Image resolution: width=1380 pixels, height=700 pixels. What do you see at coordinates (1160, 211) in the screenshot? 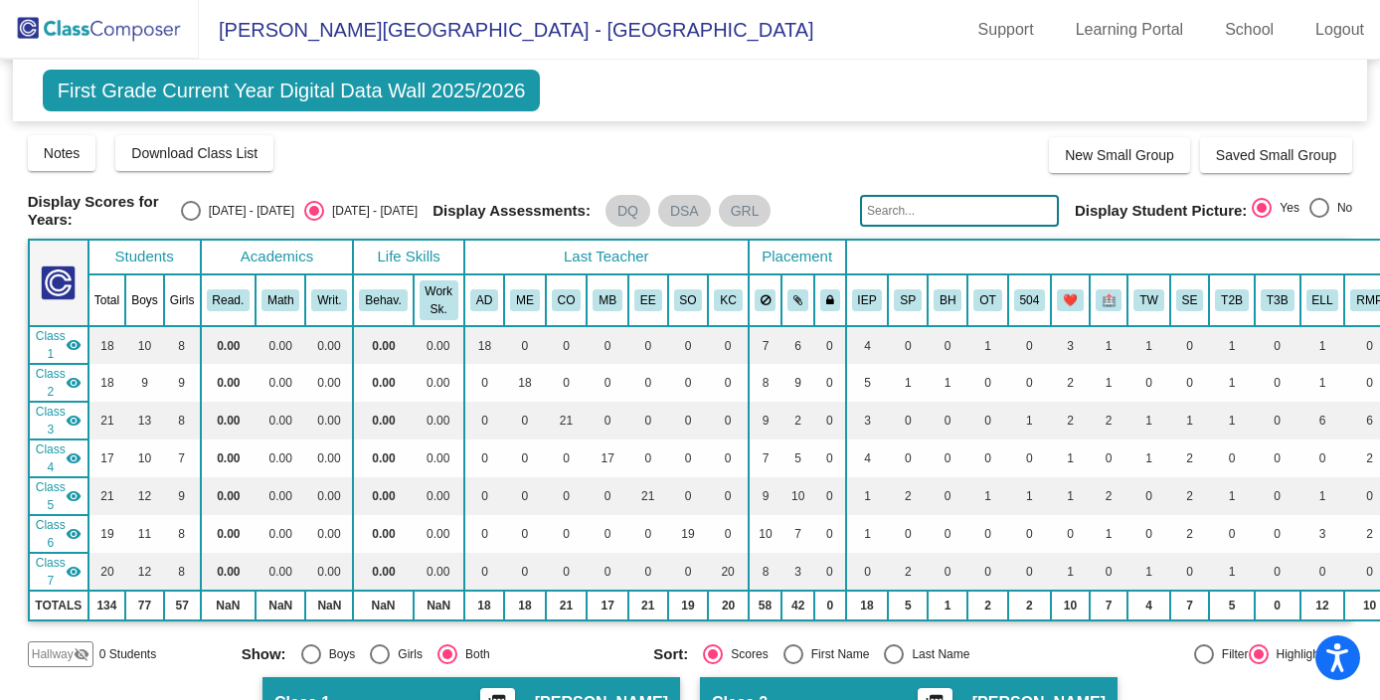
I see `span: Display Student Picture:` at bounding box center [1160, 211].